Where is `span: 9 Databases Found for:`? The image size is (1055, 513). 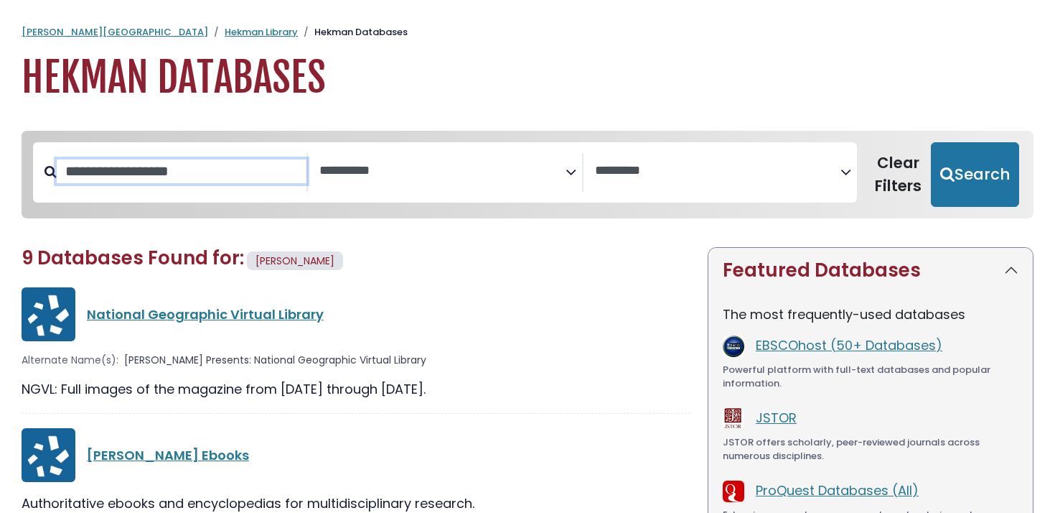
span: 9 Databases Found for: is located at coordinates (133, 258).